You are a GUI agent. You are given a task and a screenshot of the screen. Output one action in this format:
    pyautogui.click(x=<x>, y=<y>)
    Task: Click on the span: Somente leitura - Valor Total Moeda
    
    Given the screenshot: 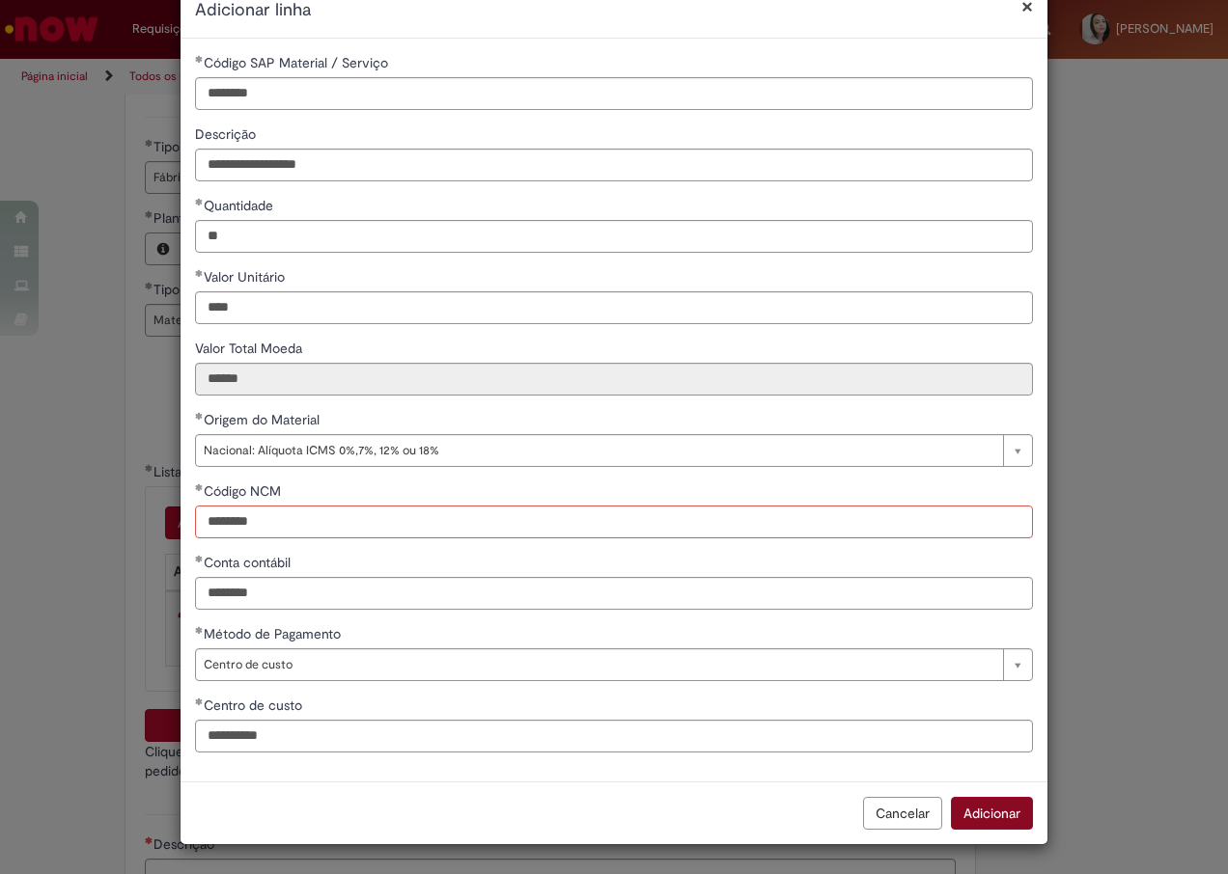 What is the action you would take?
    pyautogui.click(x=250, y=348)
    